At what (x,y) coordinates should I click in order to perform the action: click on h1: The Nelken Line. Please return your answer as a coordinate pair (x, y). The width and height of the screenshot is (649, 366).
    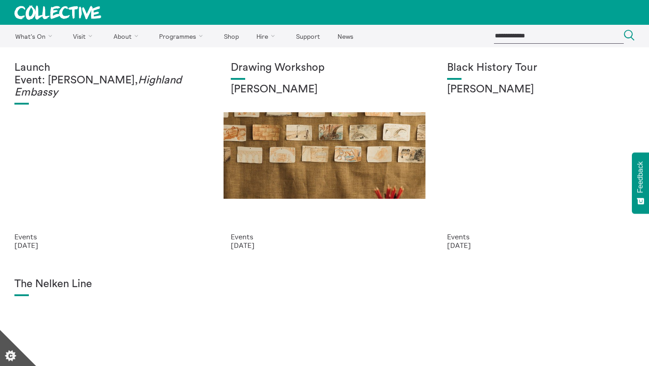
    Looking at the image, I should click on (108, 284).